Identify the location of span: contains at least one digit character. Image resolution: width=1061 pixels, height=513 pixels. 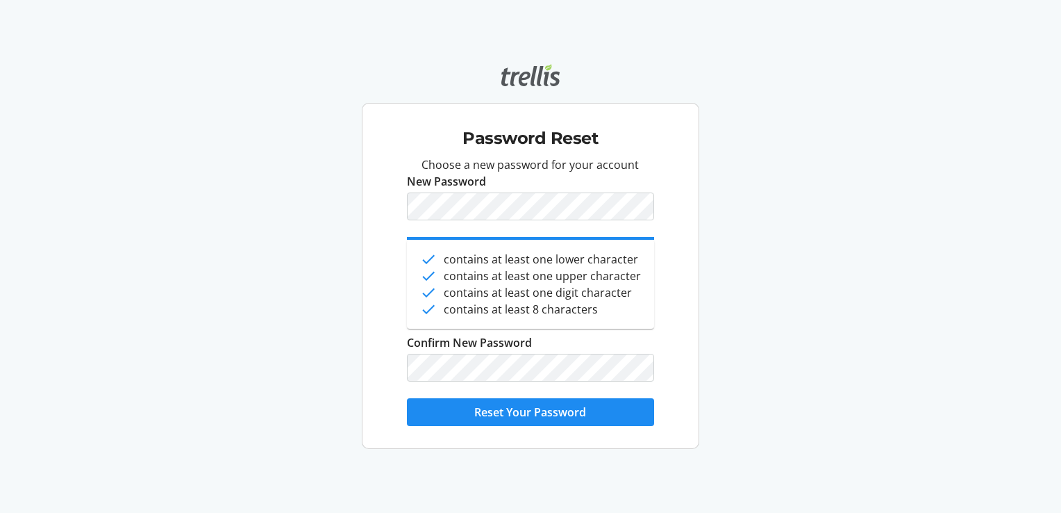
(538, 292).